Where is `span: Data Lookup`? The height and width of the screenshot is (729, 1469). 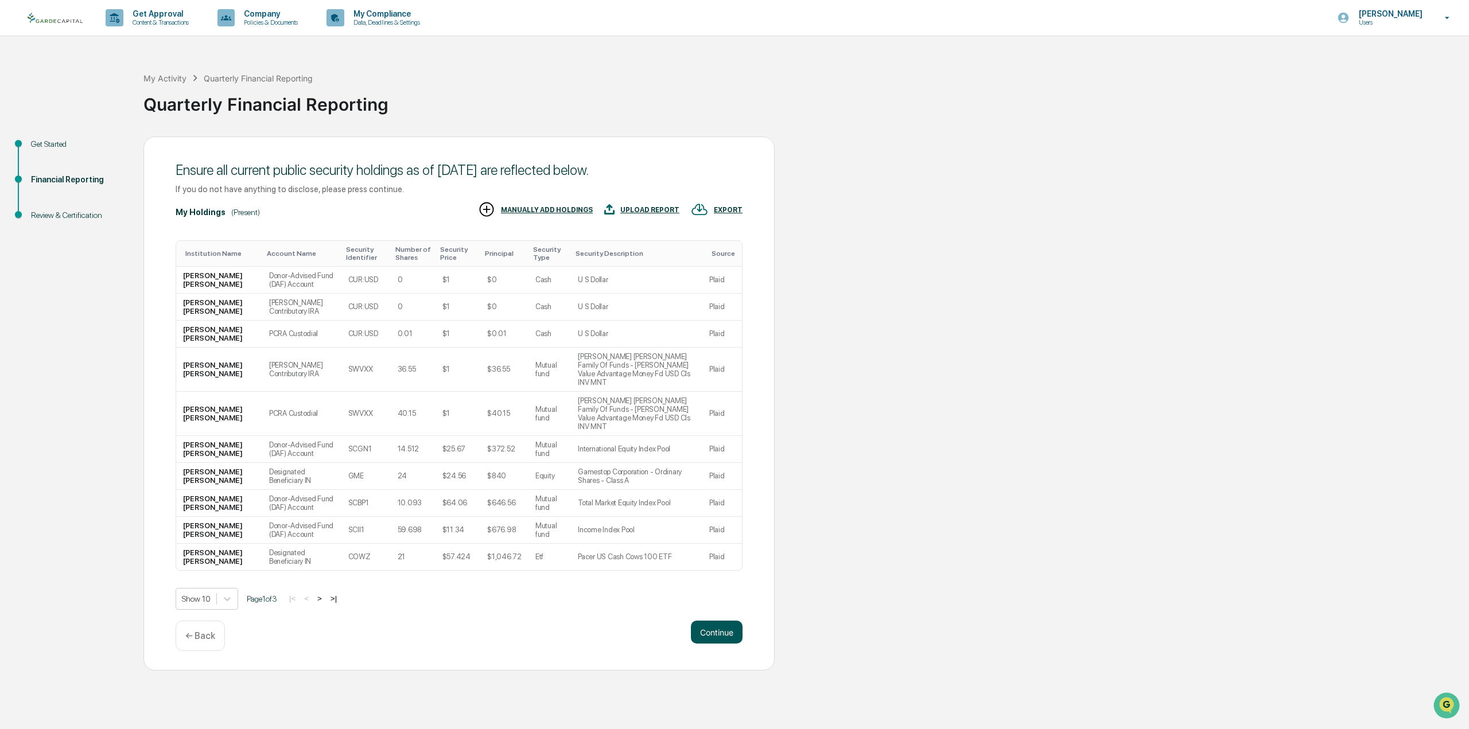
span: Data Lookup is located at coordinates (48, 172).